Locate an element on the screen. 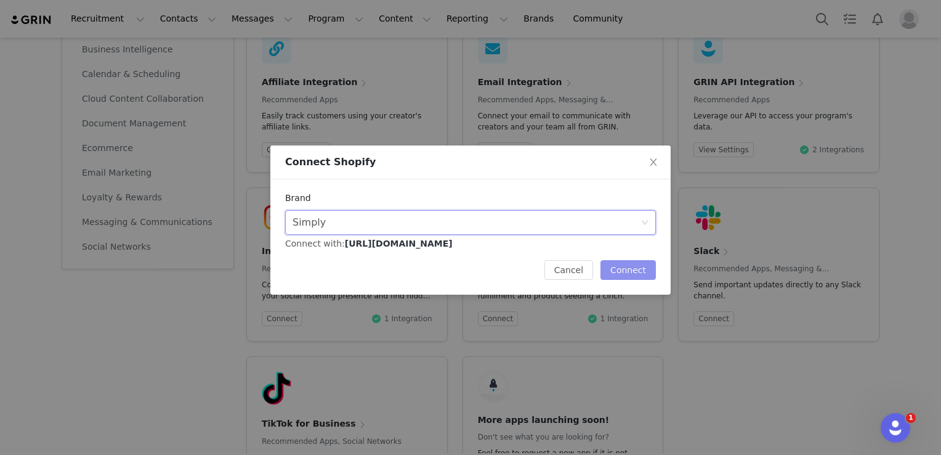 The image size is (941, 455). p: Connect with: is located at coordinates (471, 243).